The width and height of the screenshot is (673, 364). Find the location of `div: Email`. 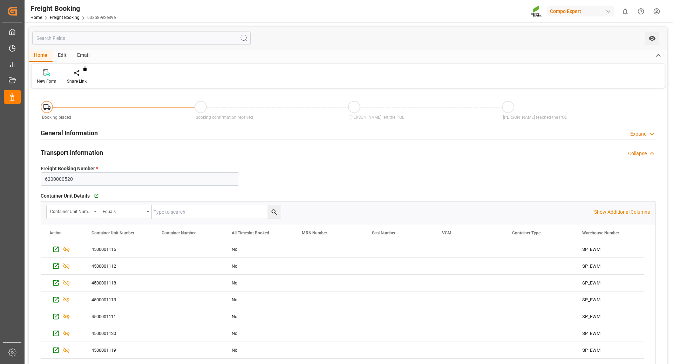

div: Email is located at coordinates (83, 56).